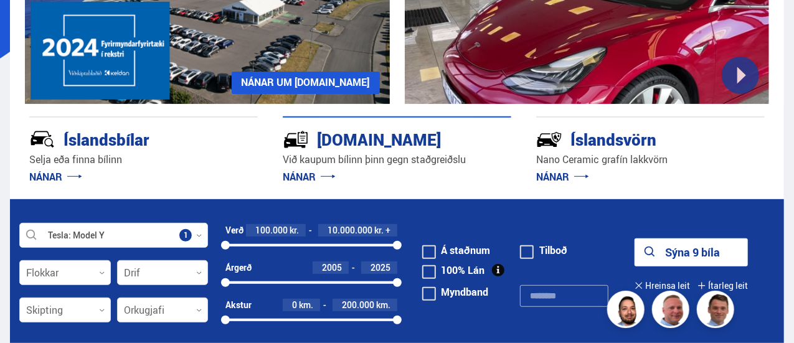 The height and width of the screenshot is (343, 794). I want to click on p: Við kaupum bílinn þinn gegn staðgreiðslu, so click(396, 159).